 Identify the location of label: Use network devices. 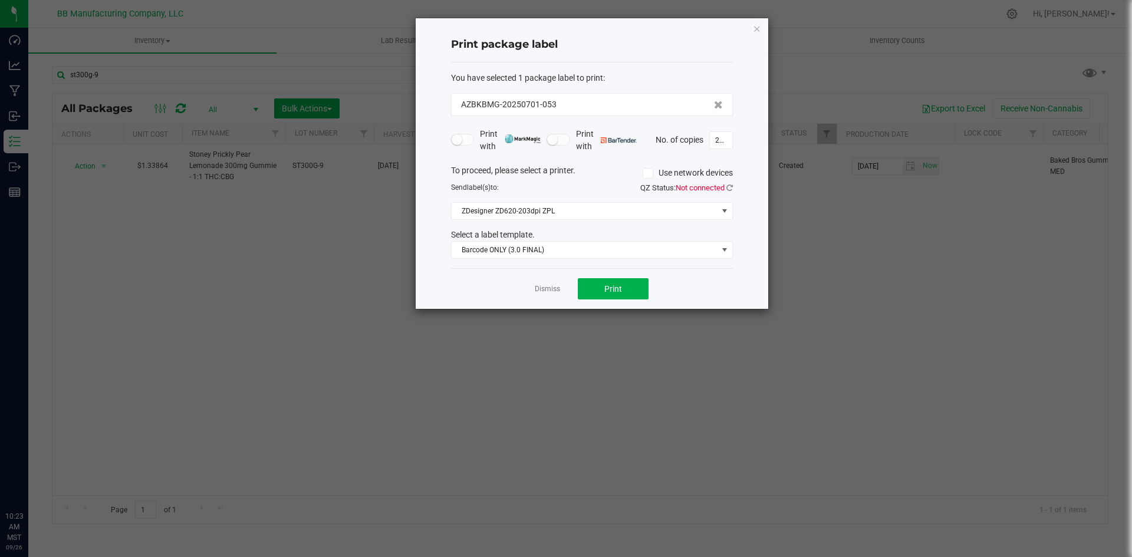
(687, 173).